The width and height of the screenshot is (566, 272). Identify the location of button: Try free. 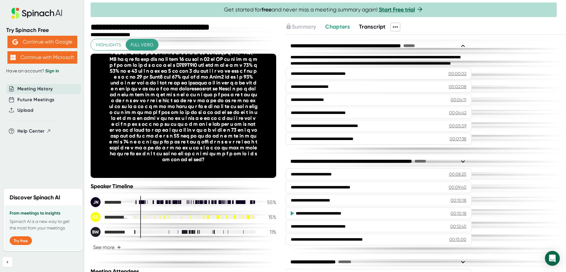
(21, 240).